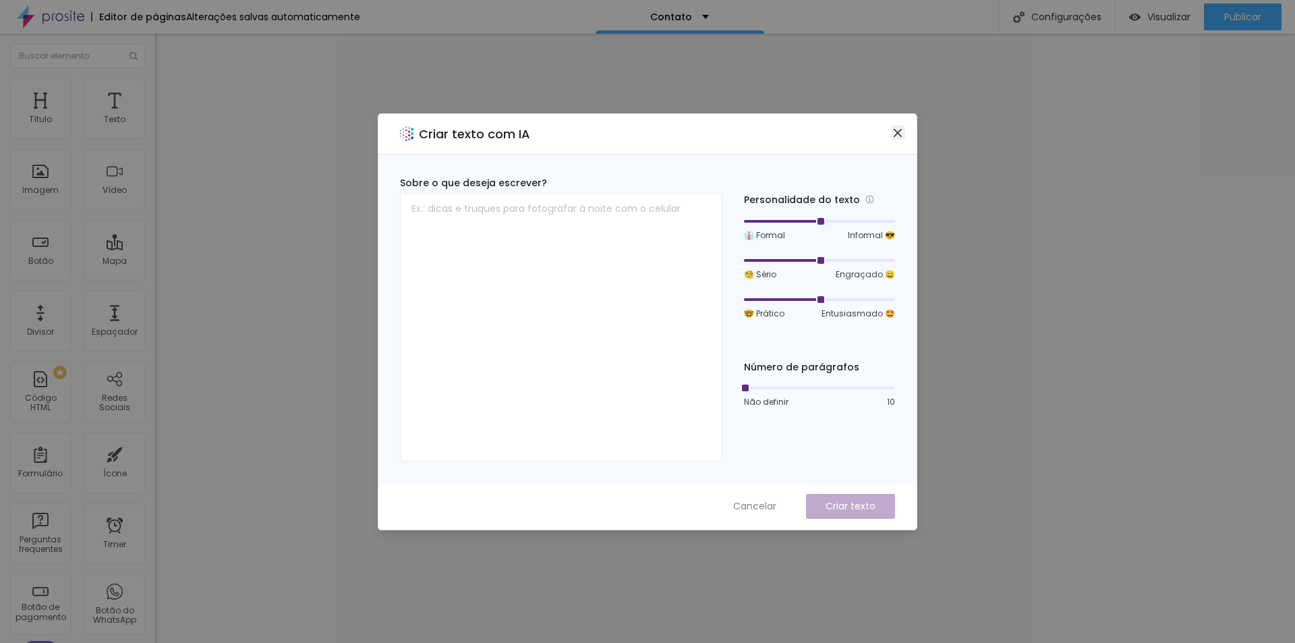  What do you see at coordinates (755, 506) in the screenshot?
I see `span: Cancelar` at bounding box center [755, 506].